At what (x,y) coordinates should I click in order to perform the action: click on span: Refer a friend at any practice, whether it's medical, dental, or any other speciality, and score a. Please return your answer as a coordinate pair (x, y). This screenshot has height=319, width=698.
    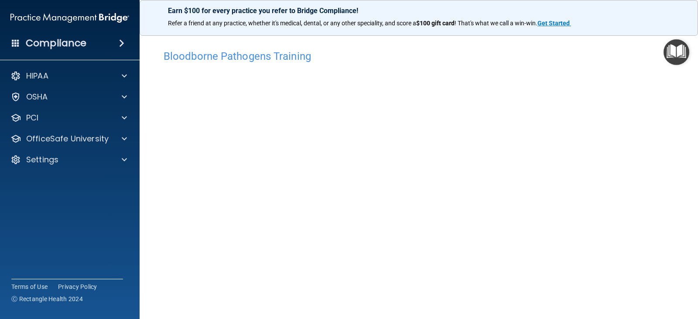
    Looking at the image, I should click on (292, 23).